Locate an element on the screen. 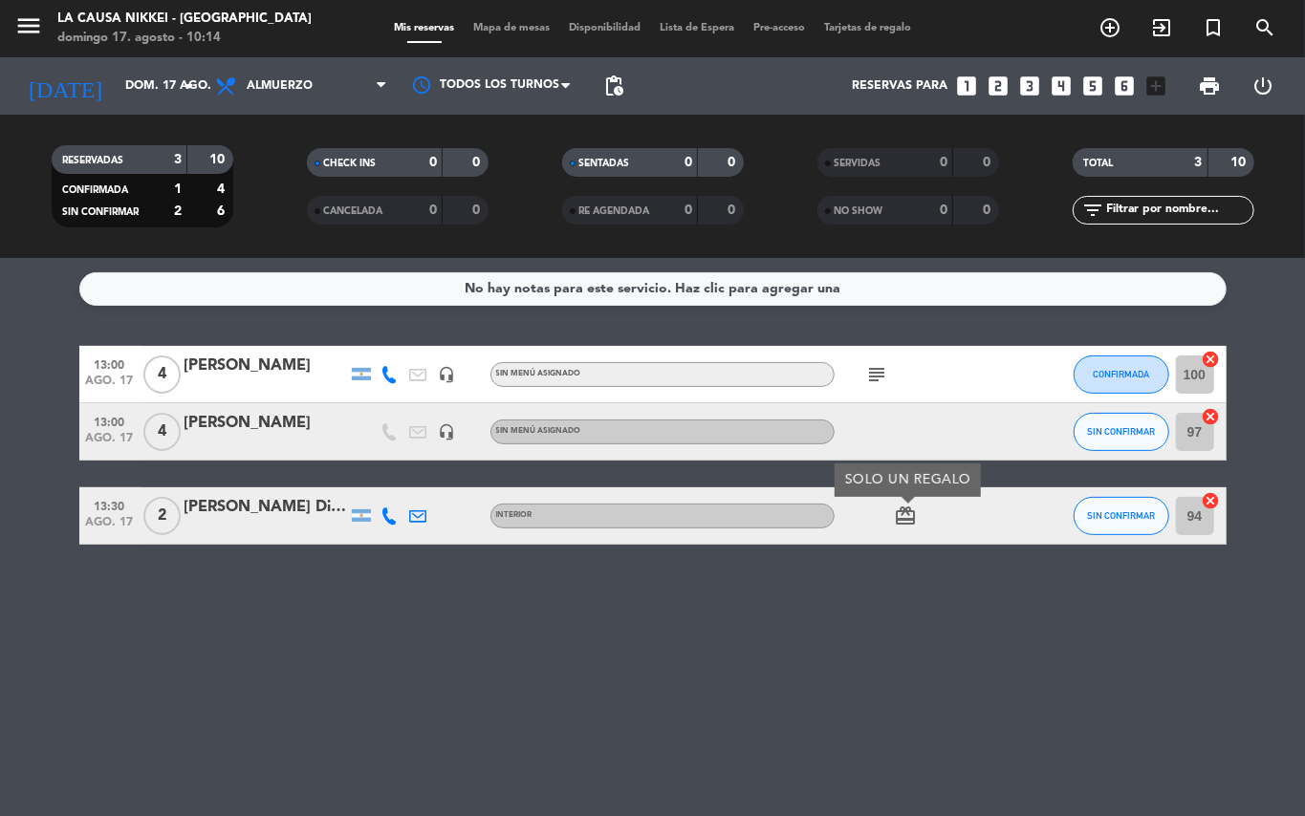 Image resolution: width=1305 pixels, height=816 pixels. div: No hay notas para este servicio. Haz clic para agregar una is located at coordinates (652, 289).